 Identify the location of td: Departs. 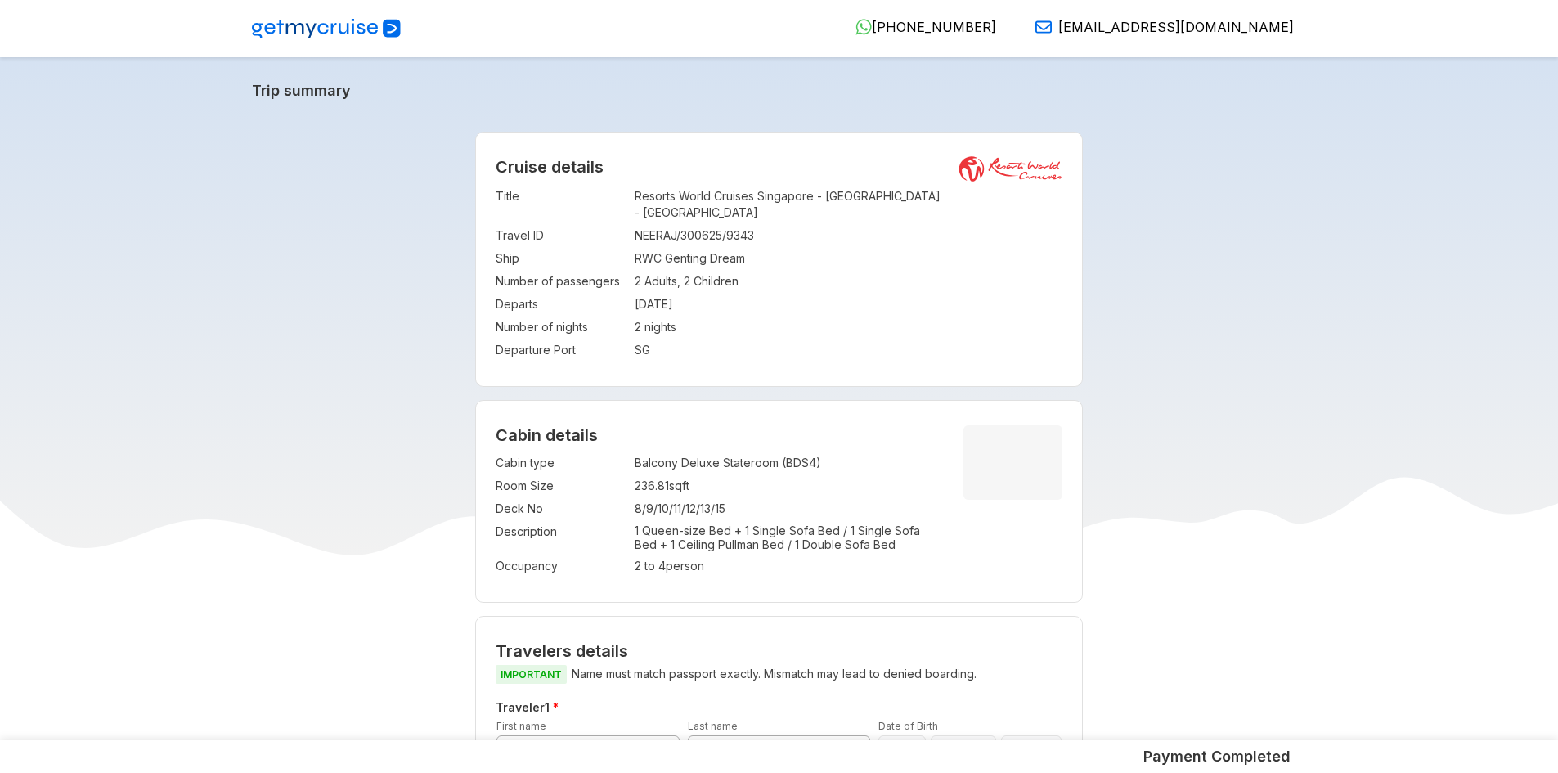
(561, 304).